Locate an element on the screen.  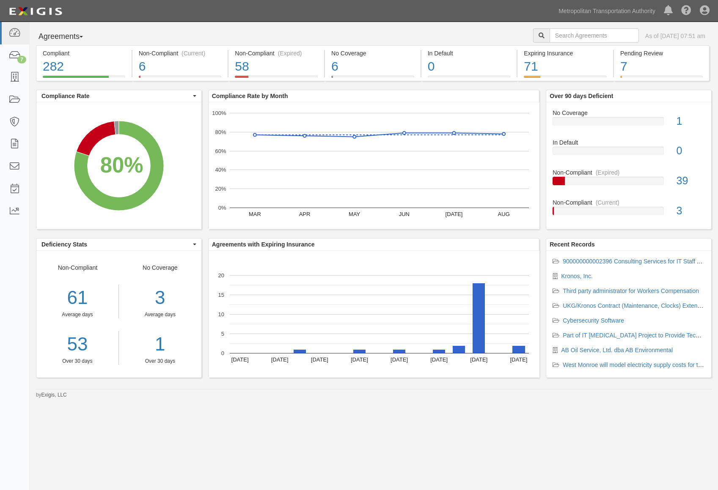
a: 1 is located at coordinates (160, 344).